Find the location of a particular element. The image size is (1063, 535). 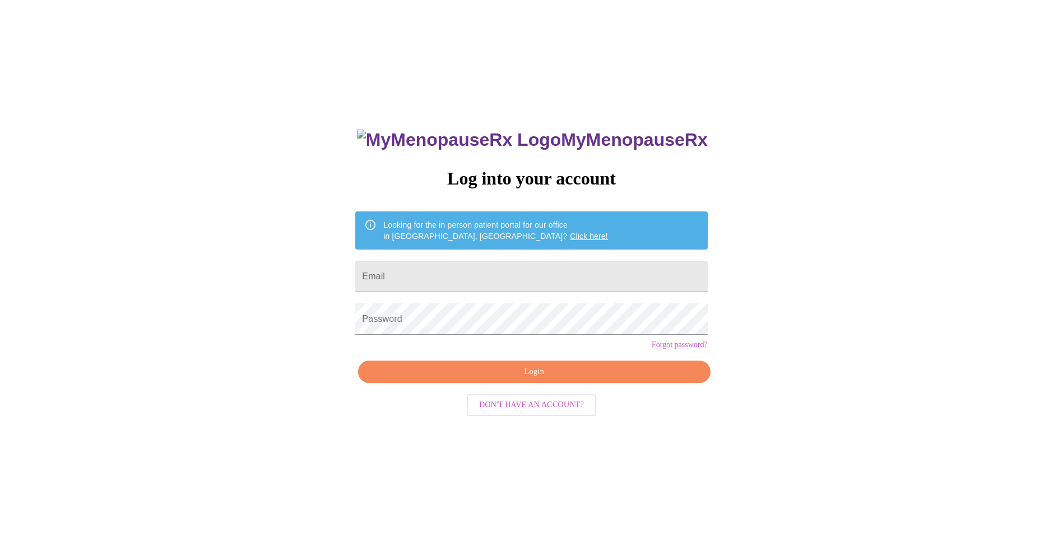

button: Login is located at coordinates (534, 372).